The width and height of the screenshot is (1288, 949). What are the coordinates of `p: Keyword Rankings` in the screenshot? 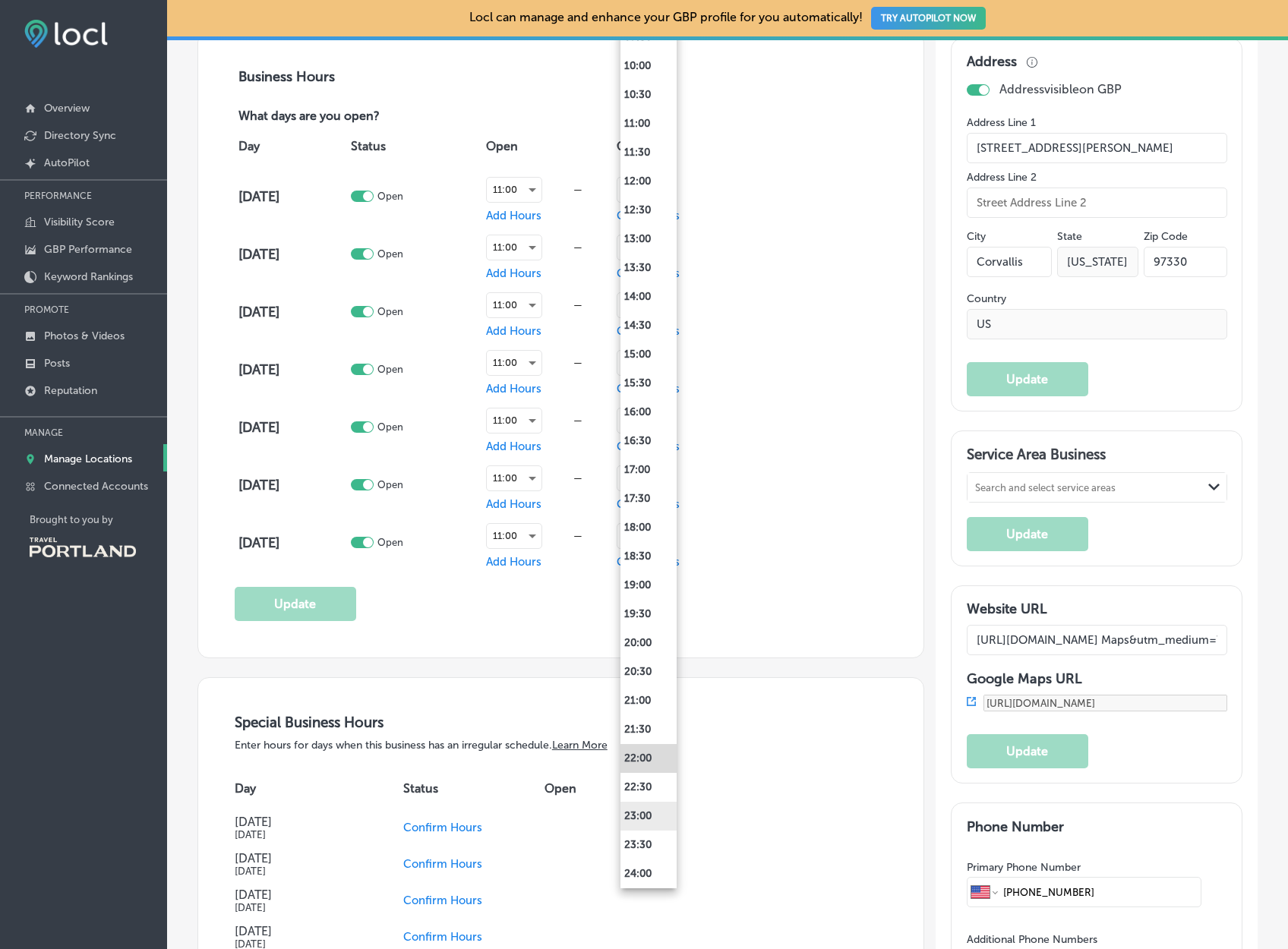 It's located at (88, 277).